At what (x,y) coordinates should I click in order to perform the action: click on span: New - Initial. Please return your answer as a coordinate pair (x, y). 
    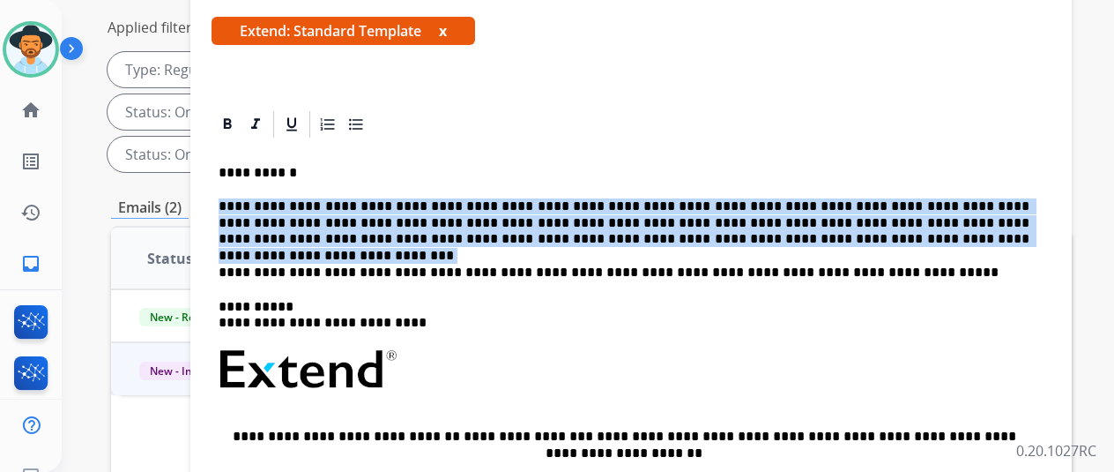
    Looking at the image, I should click on (180, 370).